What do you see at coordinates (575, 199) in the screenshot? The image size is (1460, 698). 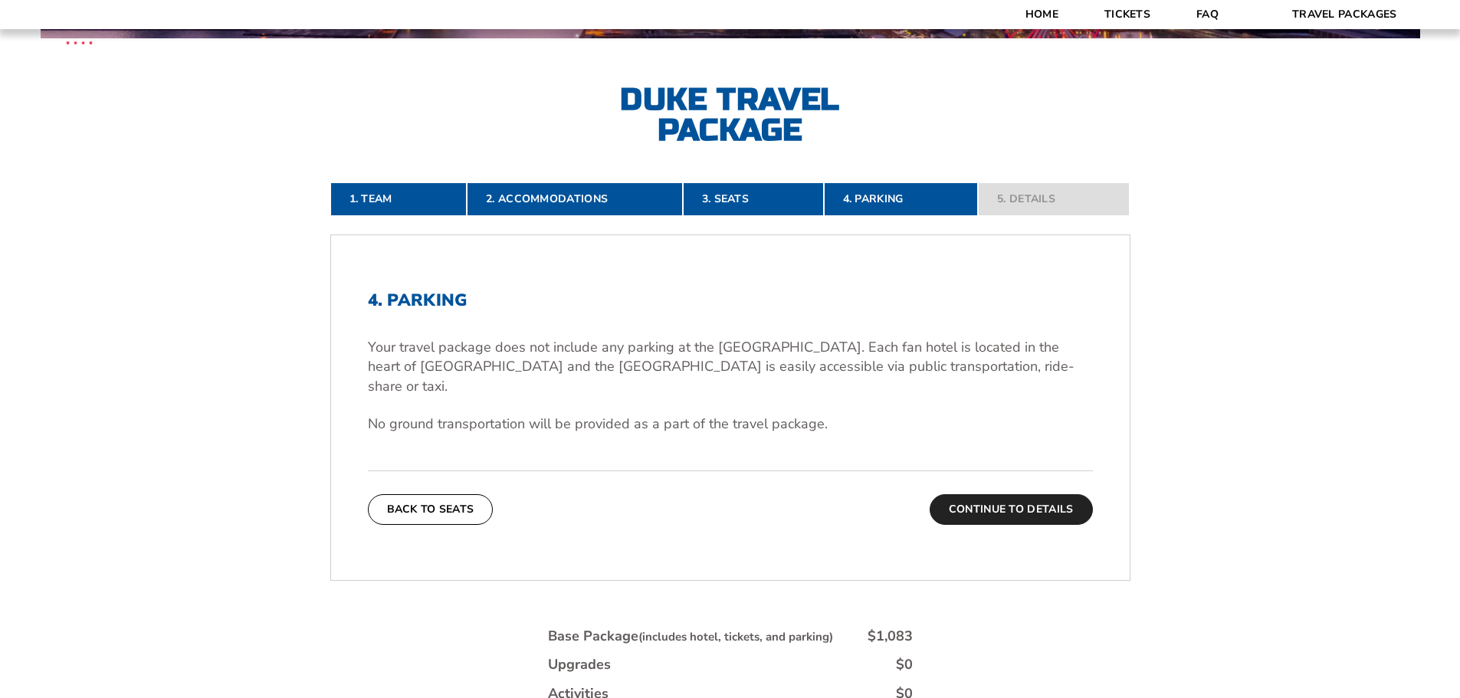 I see `a: 2. Accommodations` at bounding box center [575, 199].